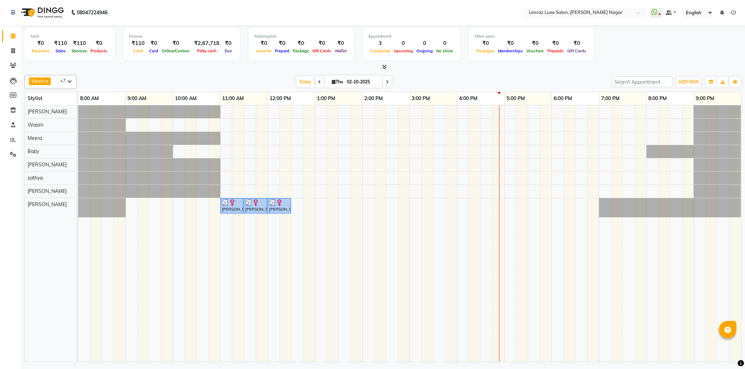 This screenshot has width=745, height=369. What do you see at coordinates (47, 81) in the screenshot?
I see `a: x` at bounding box center [47, 81].